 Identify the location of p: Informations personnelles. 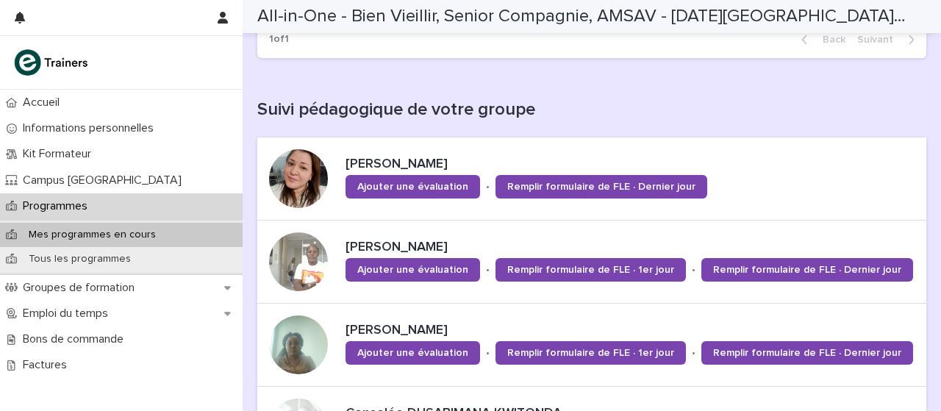
(91, 128).